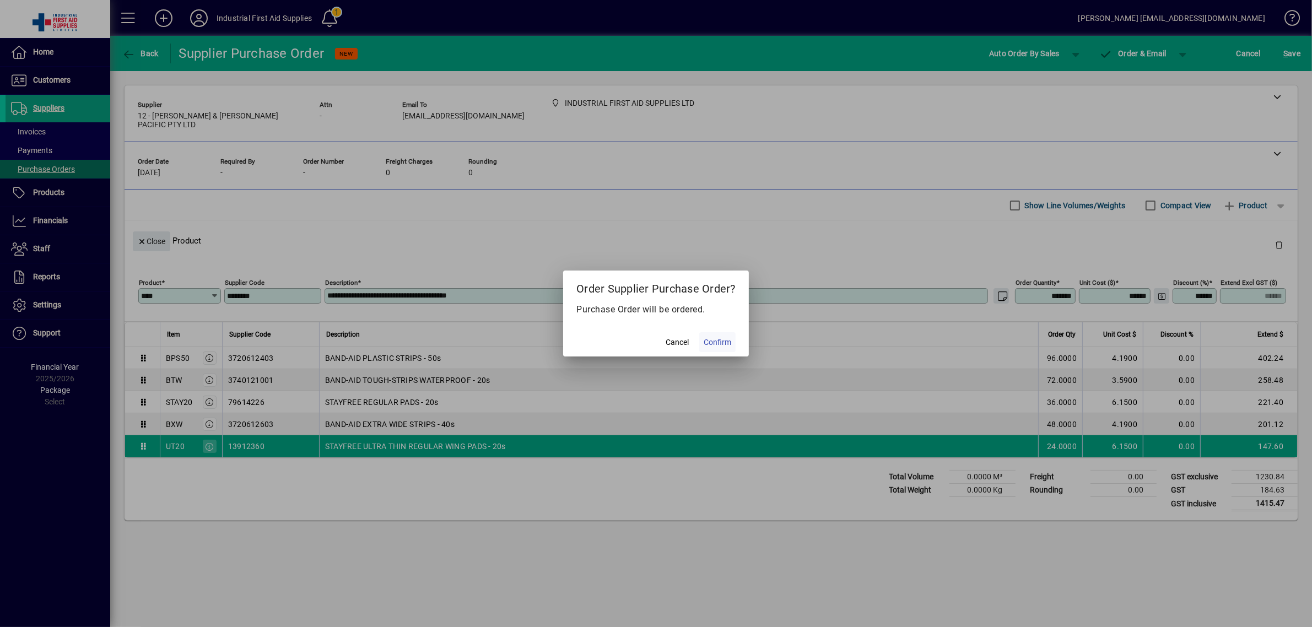 This screenshot has width=1312, height=627. Describe the element at coordinates (677, 342) in the screenshot. I see `span: Cancel` at that location.